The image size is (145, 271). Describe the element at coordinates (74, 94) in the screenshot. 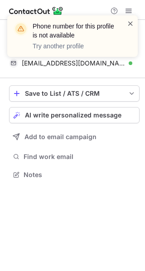

I see `button: save-profile-one-click` at that location.